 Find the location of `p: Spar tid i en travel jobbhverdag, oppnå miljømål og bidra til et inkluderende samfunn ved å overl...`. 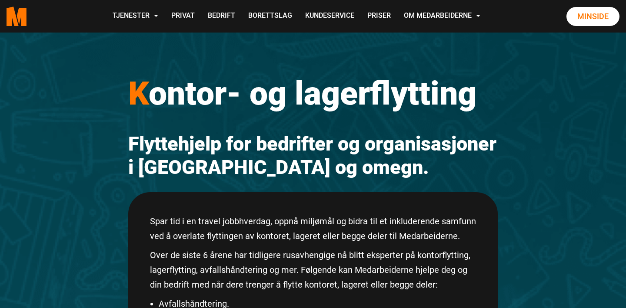

p: Spar tid i en travel jobbhverdag, oppnå miljømål og bidra til et inkluderende samfunn ved å overl... is located at coordinates (313, 229).